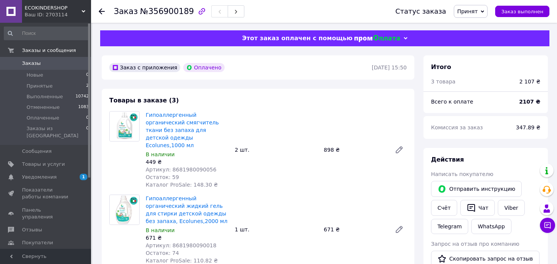 This screenshot has width=557, height=264. I want to click on a: WhatsApp, so click(491, 226).